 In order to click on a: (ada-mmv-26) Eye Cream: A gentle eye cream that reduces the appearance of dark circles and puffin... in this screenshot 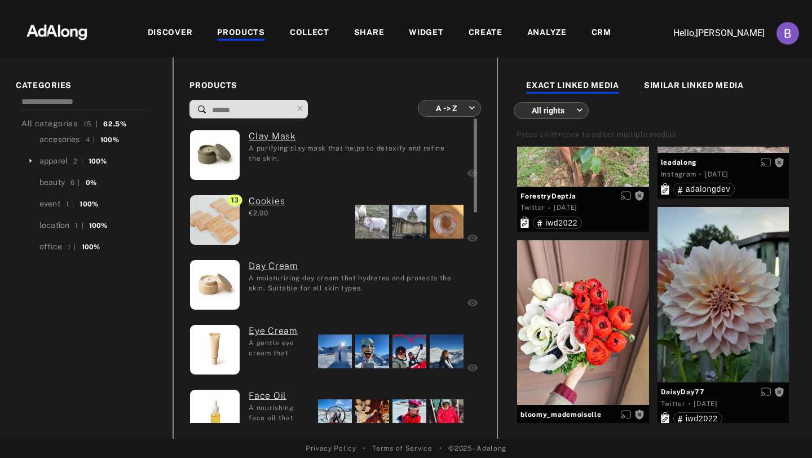, I will do `click(279, 331)`.